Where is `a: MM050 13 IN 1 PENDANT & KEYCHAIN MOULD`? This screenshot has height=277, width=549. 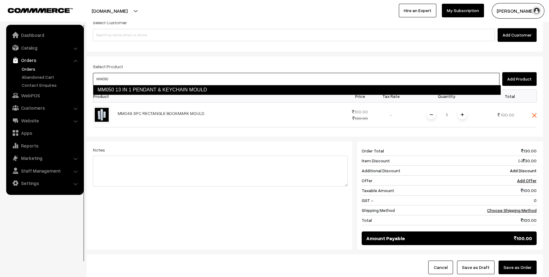
a: MM050 13 IN 1 PENDANT & KEYCHAIN MOULD is located at coordinates (296, 90).